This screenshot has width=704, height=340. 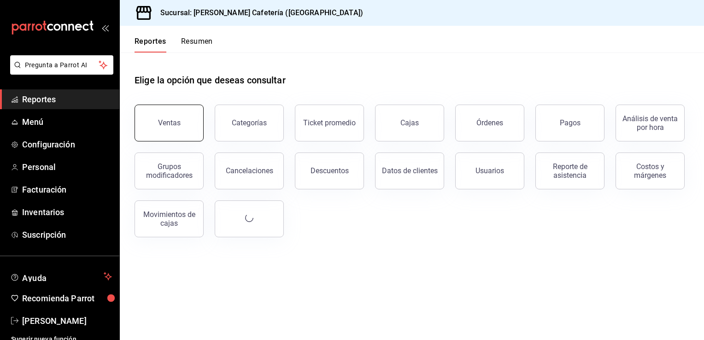 I want to click on a: Cajas, so click(x=410, y=123).